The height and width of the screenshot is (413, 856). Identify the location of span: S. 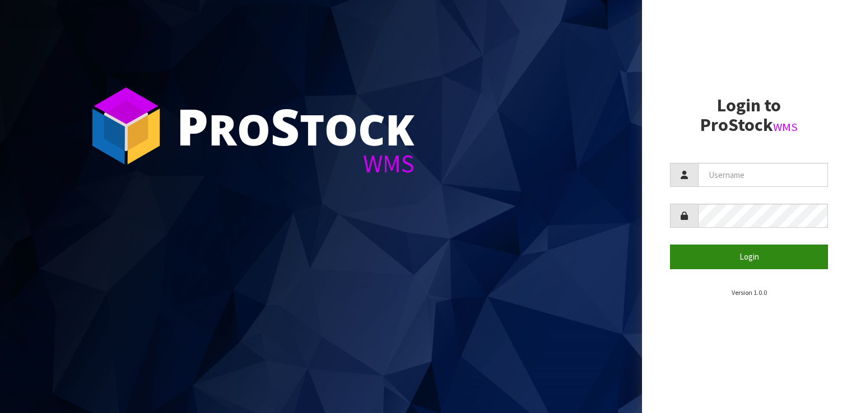
(285, 126).